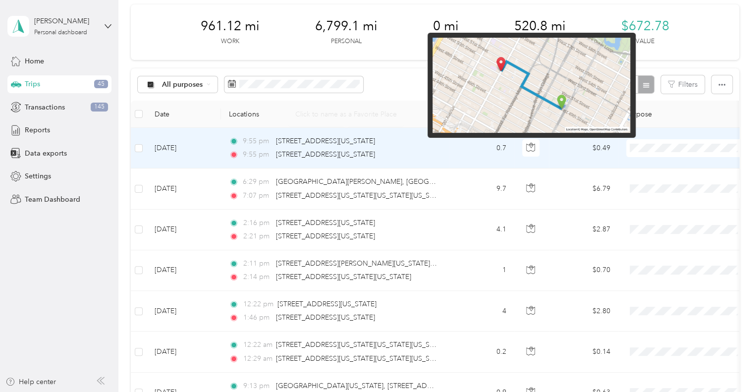 Image resolution: width=756 pixels, height=392 pixels. What do you see at coordinates (583, 148) in the screenshot?
I see `td: $0.49` at bounding box center [583, 148].